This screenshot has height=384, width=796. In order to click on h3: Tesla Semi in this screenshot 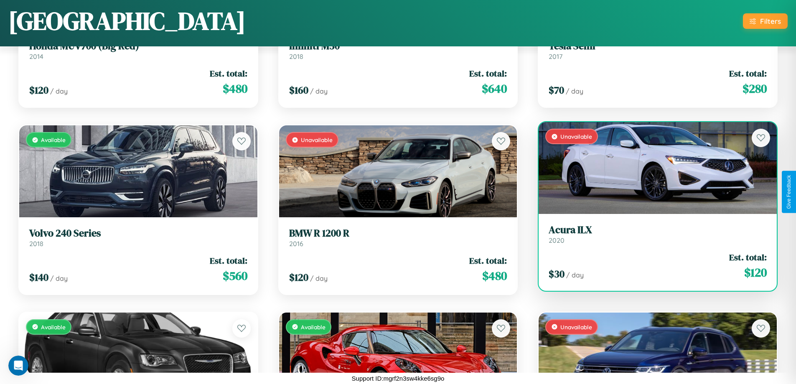, I will do `click(658, 46)`.